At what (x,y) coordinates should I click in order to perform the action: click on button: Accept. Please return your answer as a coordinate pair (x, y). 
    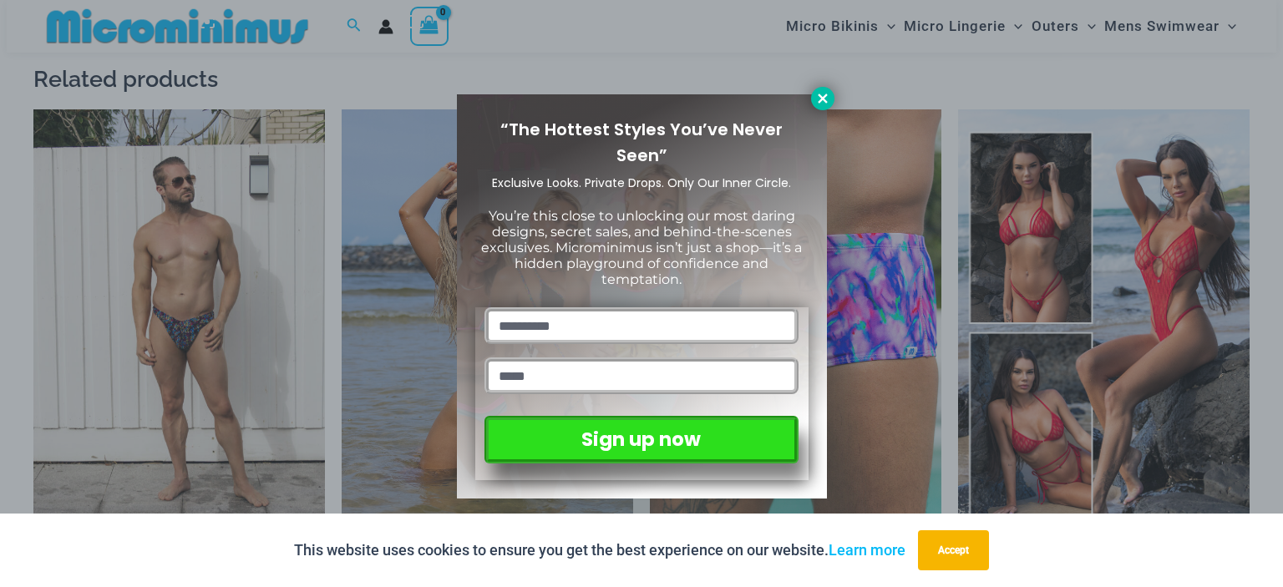
    Looking at the image, I should click on (953, 550).